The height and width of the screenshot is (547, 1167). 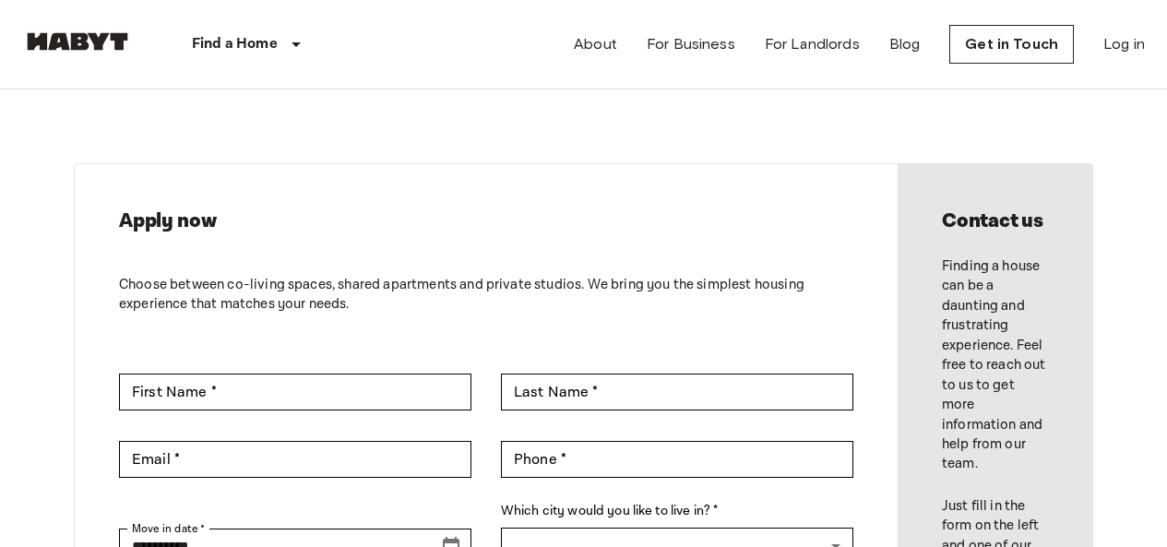 What do you see at coordinates (486, 221) in the screenshot?
I see `h2: Apply now` at bounding box center [486, 221].